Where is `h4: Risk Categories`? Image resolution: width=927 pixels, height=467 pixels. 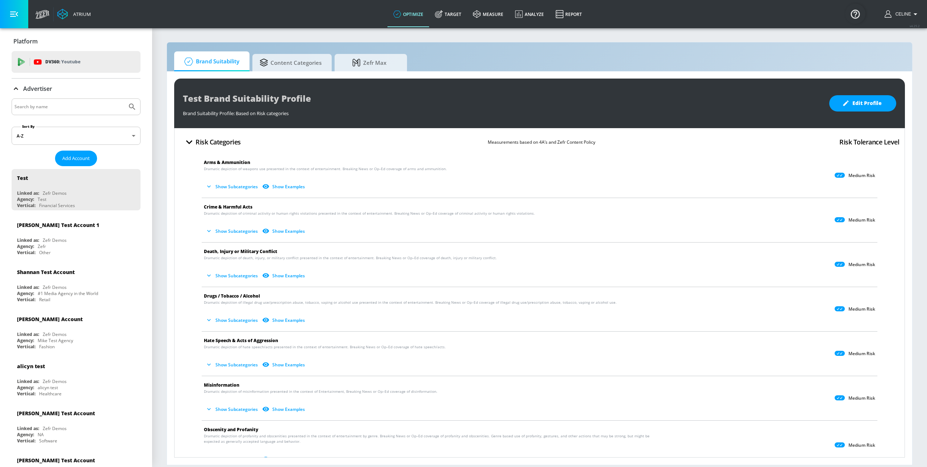
h4: Risk Categories is located at coordinates (218, 142).